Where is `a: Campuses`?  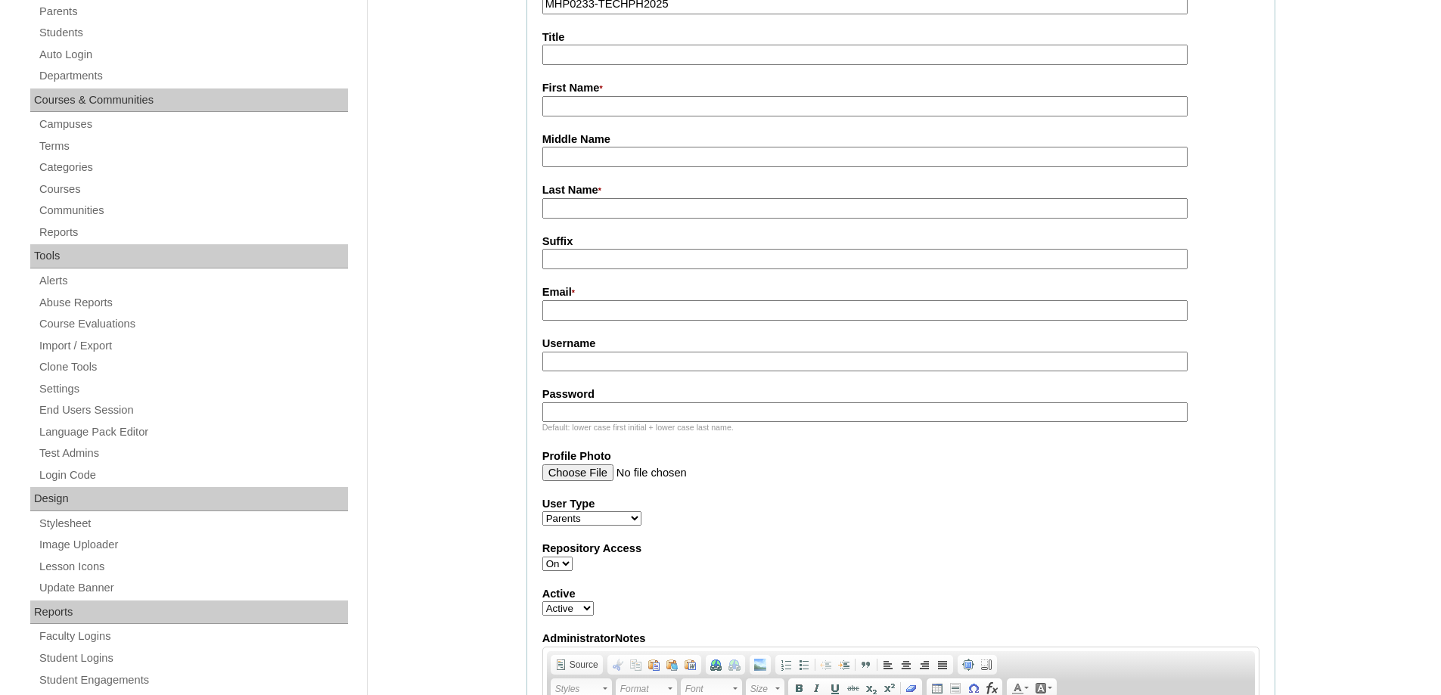
a: Campuses is located at coordinates (193, 124).